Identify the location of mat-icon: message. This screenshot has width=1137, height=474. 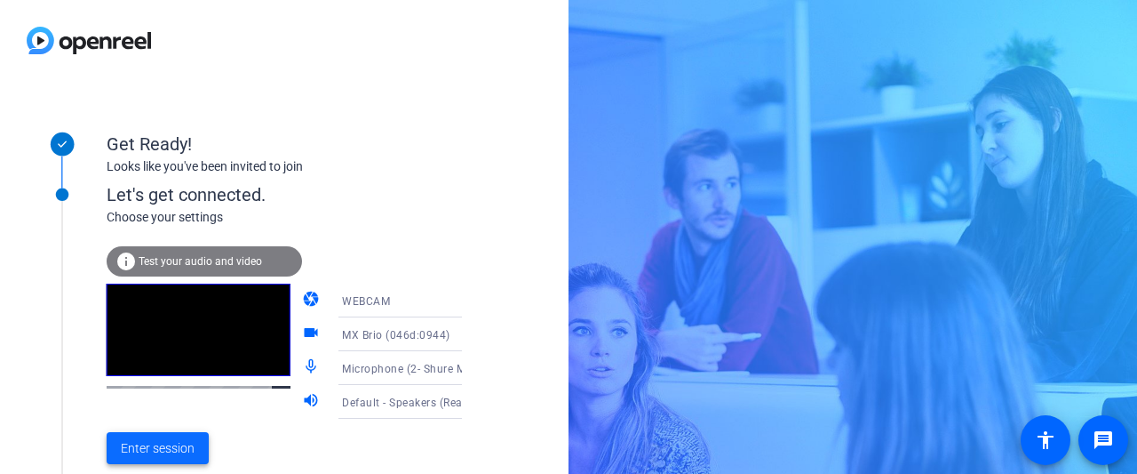
(1104, 440).